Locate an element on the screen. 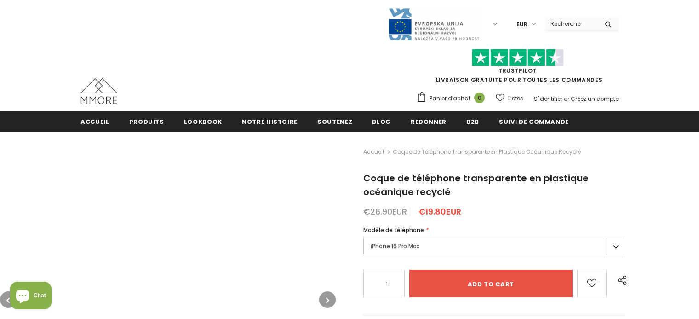  img: Faites confiance aux étoiles pilotes is located at coordinates (518, 57).